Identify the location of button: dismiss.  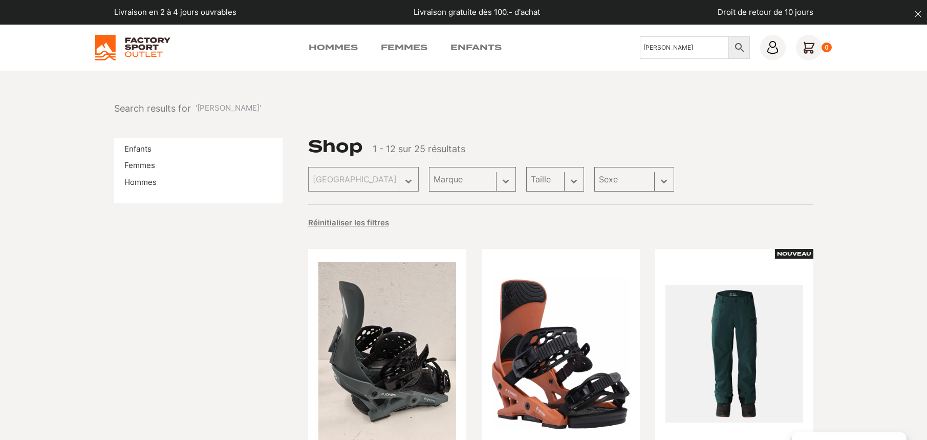
(918, 14).